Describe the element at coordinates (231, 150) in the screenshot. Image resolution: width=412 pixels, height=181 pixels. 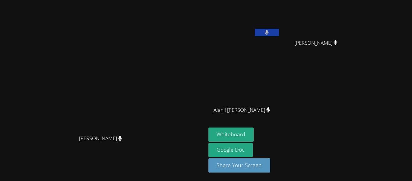
I see `a: Google Doc` at that location.